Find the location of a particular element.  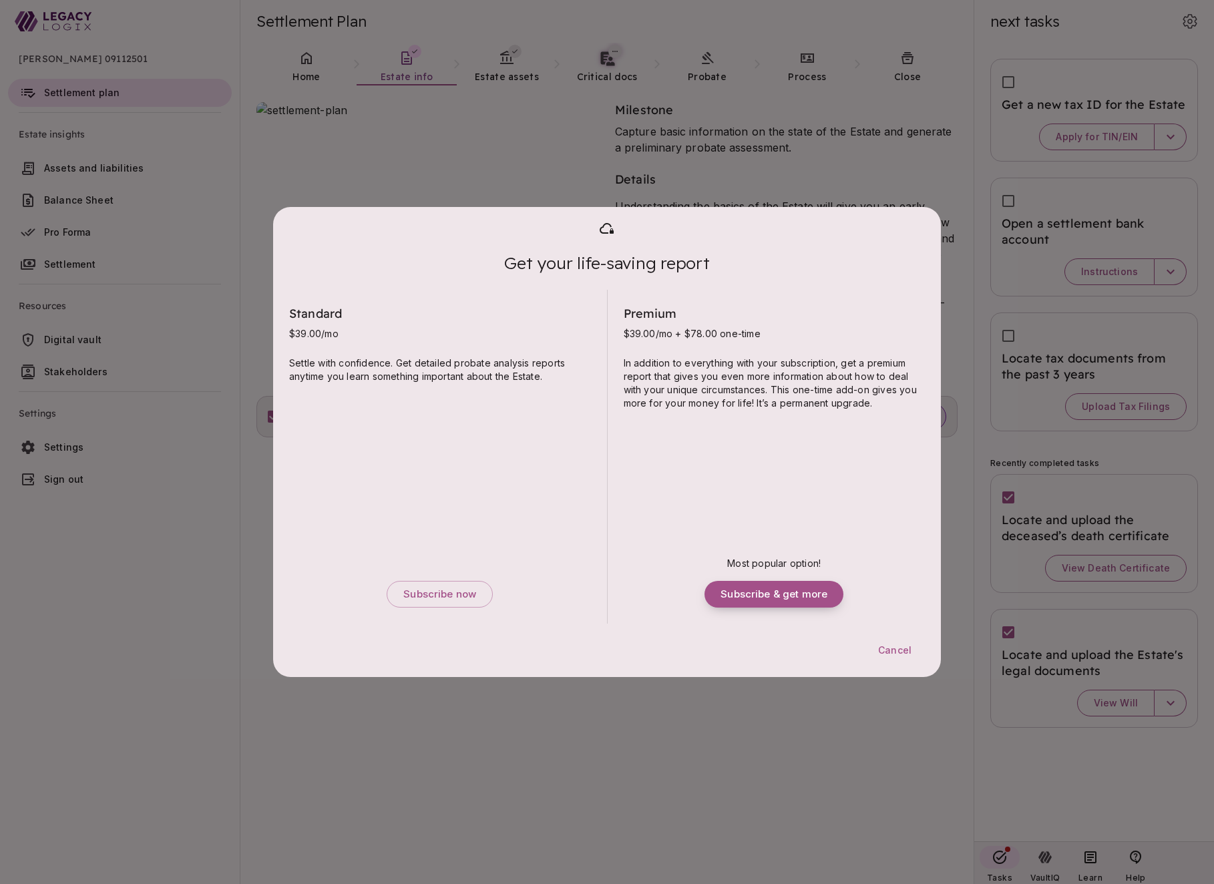

button: Subscribe now is located at coordinates (440, 595).